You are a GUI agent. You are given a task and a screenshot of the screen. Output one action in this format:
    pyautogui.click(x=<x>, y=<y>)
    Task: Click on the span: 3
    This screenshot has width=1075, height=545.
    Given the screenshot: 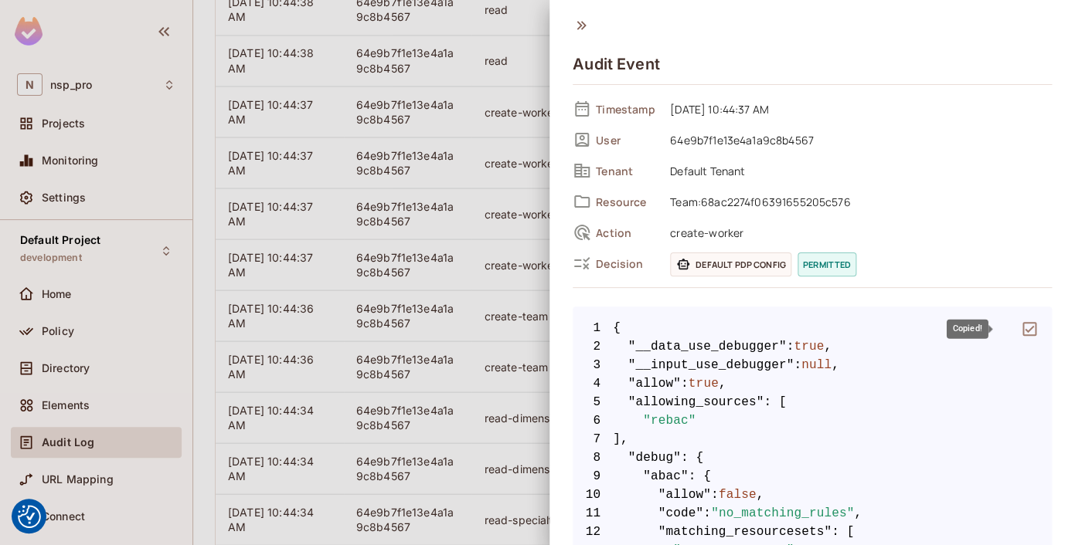 What is the action you would take?
    pyautogui.click(x=593, y=365)
    